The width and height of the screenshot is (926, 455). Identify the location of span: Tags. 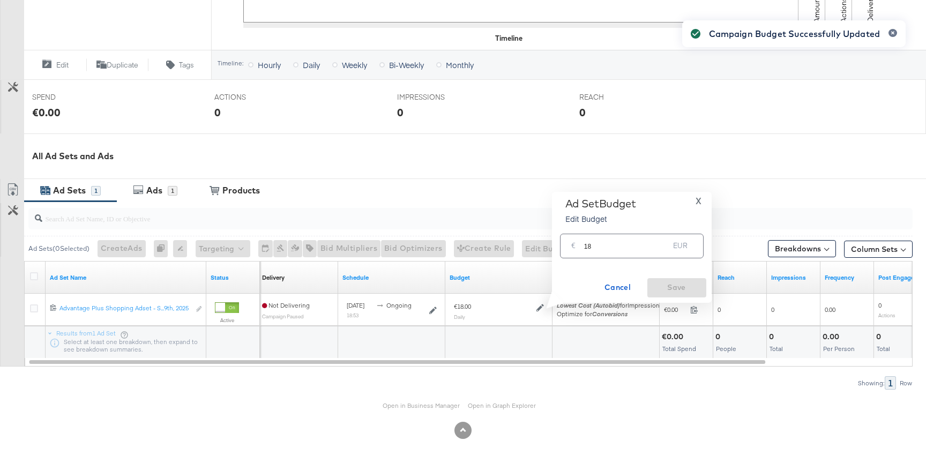
(187, 65).